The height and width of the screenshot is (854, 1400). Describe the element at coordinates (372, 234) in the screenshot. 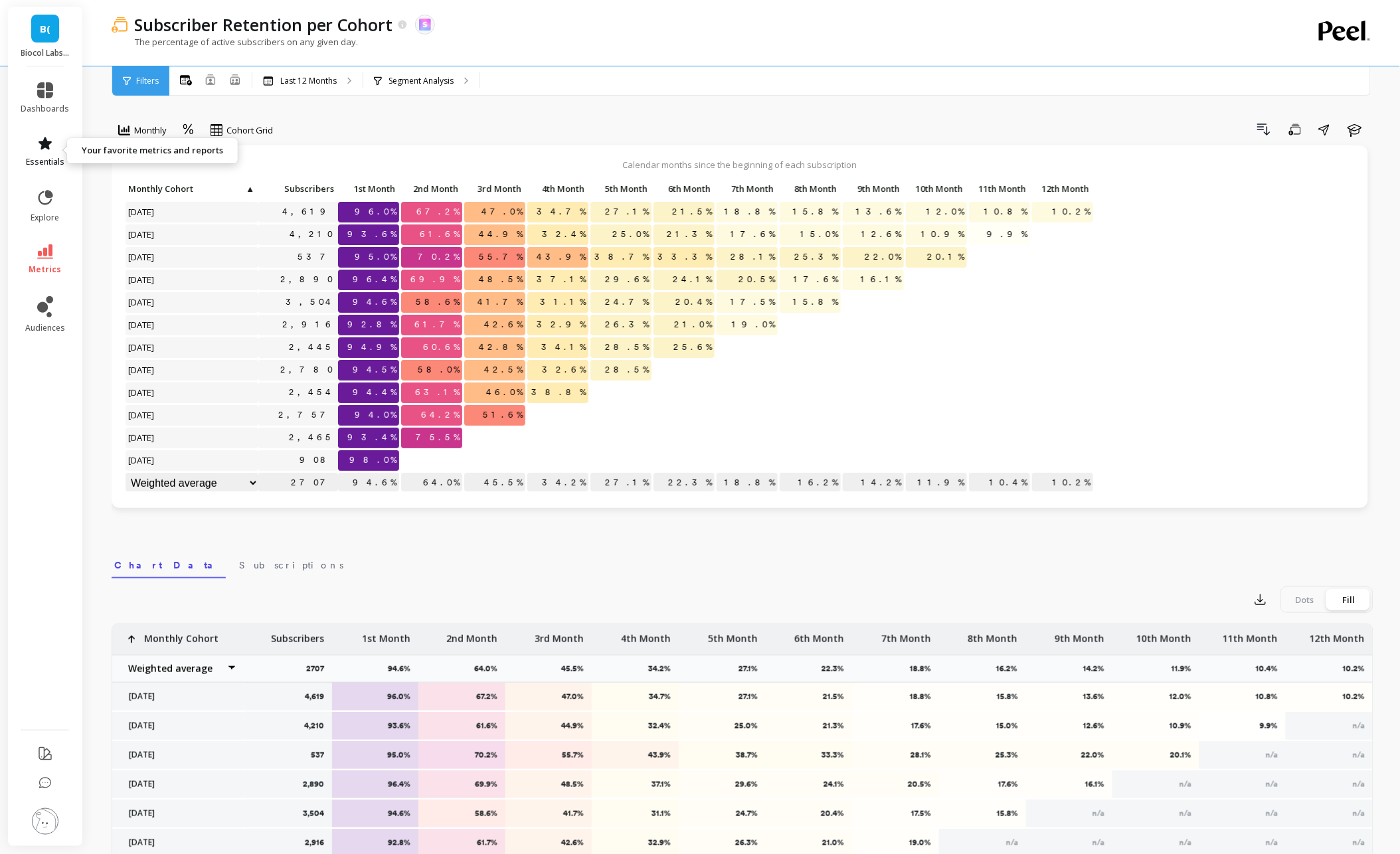

I see `span: 93.6%` at that location.